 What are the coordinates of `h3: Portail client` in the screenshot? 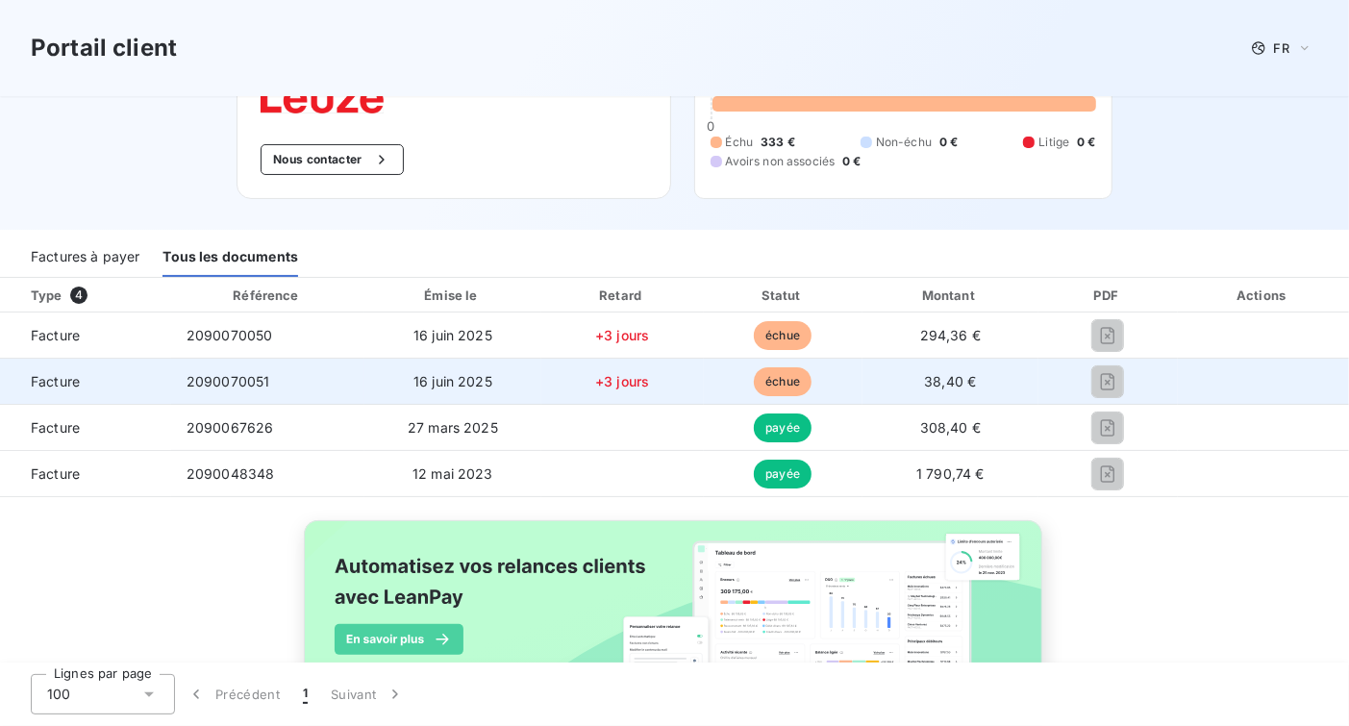 It's located at (104, 48).